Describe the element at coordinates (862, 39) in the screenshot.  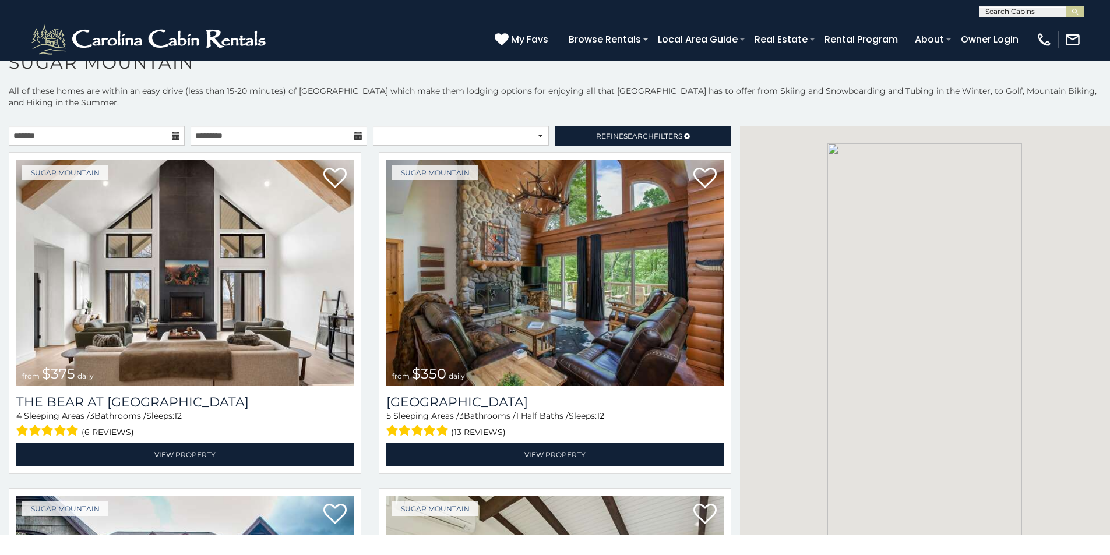
I see `a: Rental Program` at that location.